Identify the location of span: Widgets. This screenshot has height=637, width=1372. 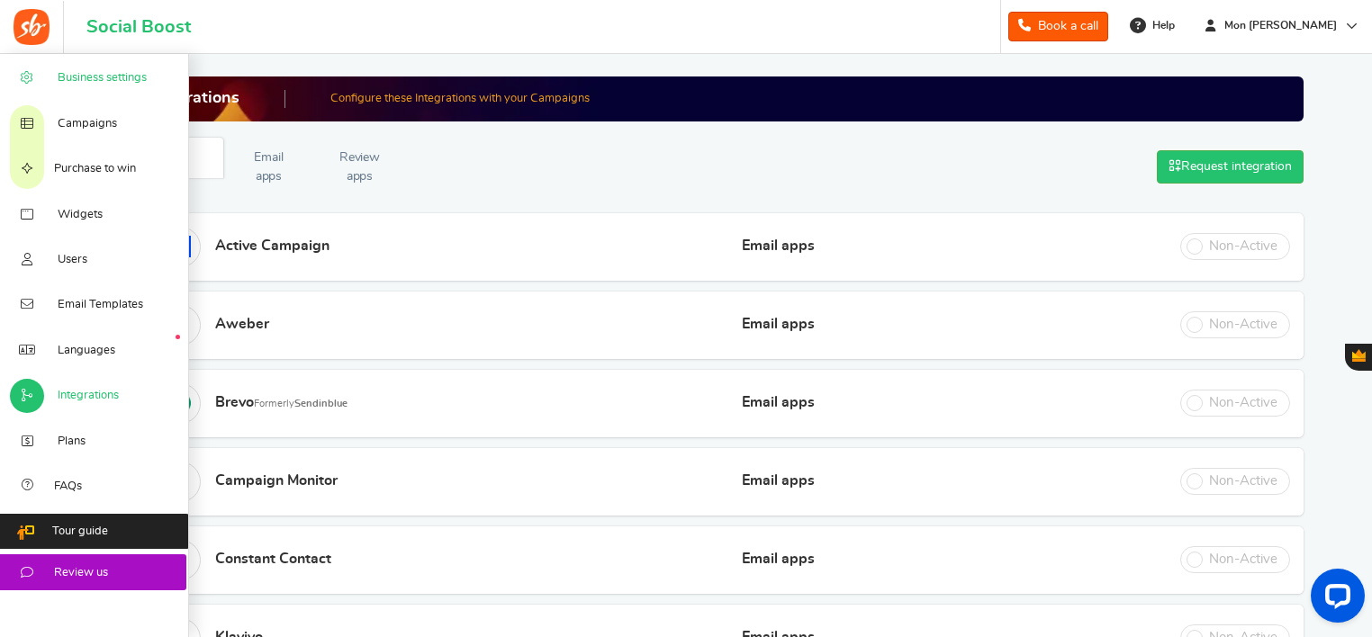
(80, 215).